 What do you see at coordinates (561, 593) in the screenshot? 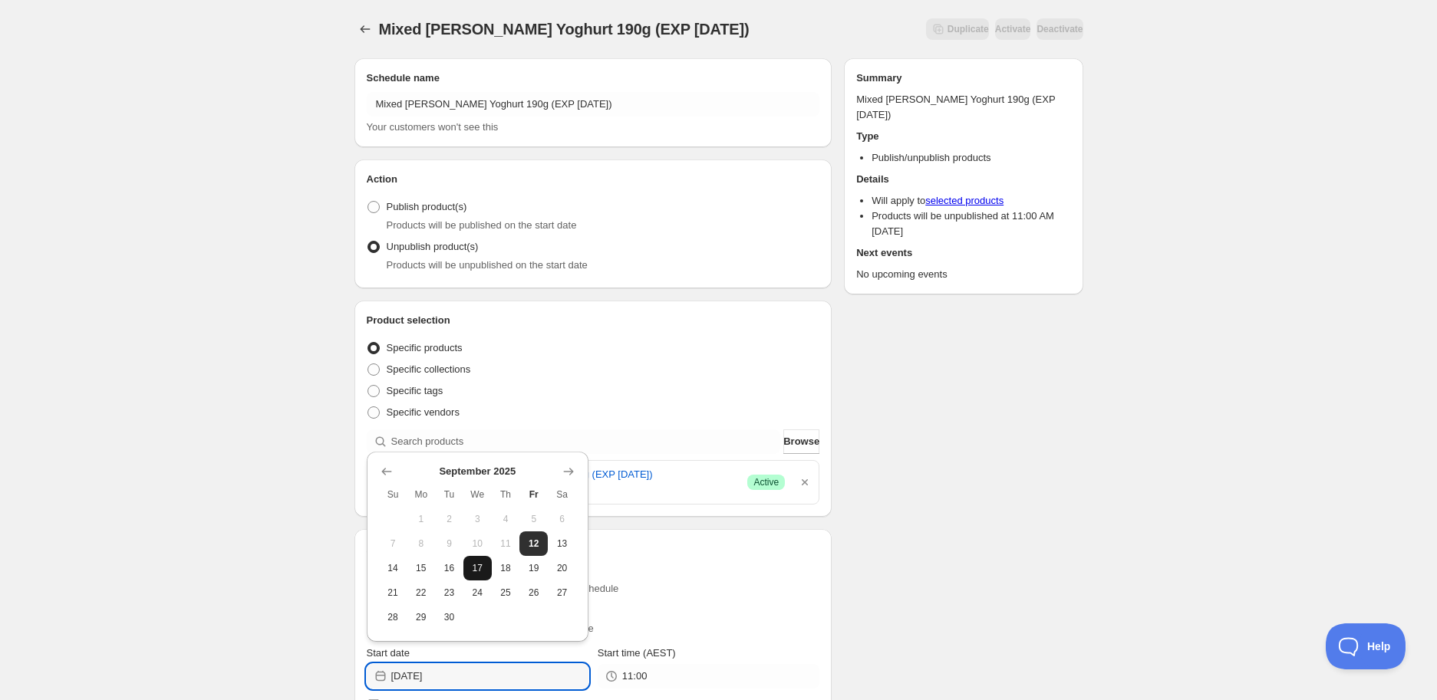
I see `button: Saturday September 27 2025` at bounding box center [561, 593].